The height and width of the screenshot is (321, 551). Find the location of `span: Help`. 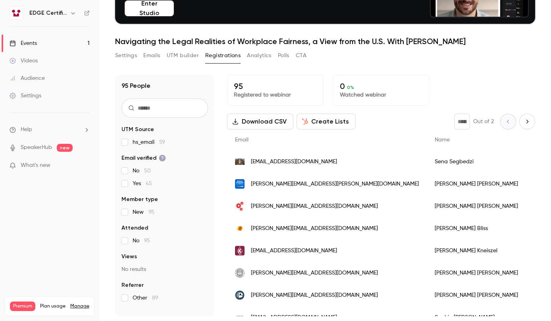

span: Help is located at coordinates (26, 129).